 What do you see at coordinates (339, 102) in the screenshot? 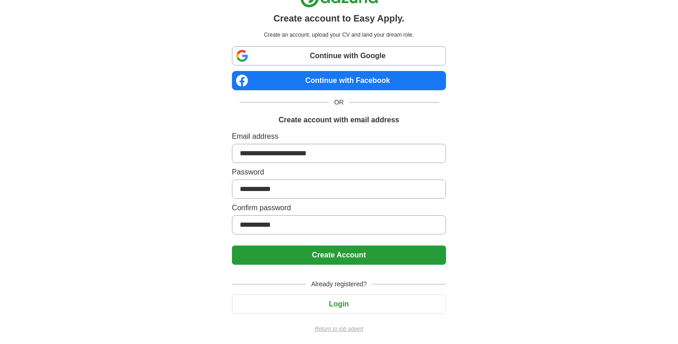
I see `span: OR` at bounding box center [339, 102].